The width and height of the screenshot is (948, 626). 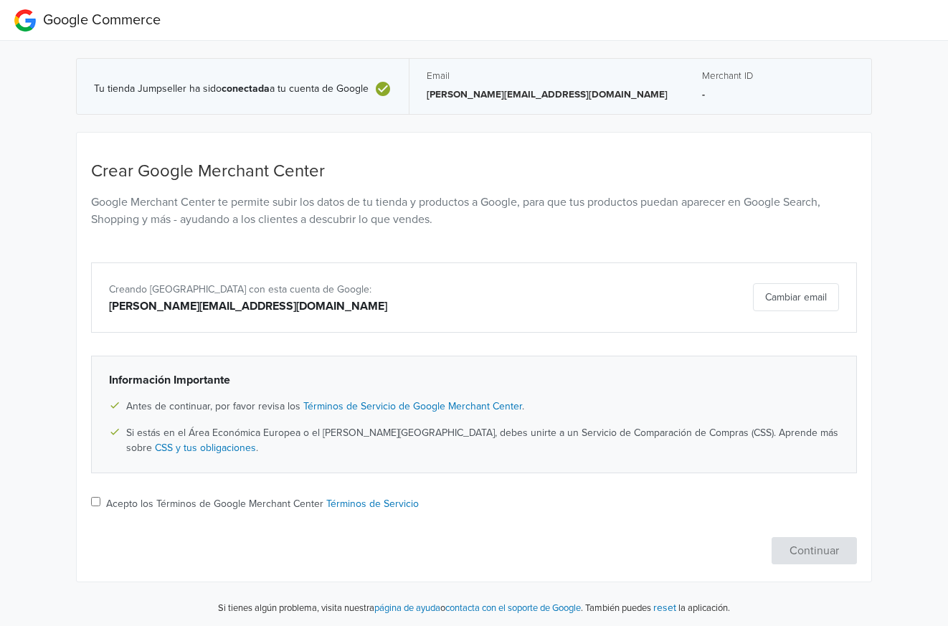 I want to click on h5: Email, so click(x=547, y=76).